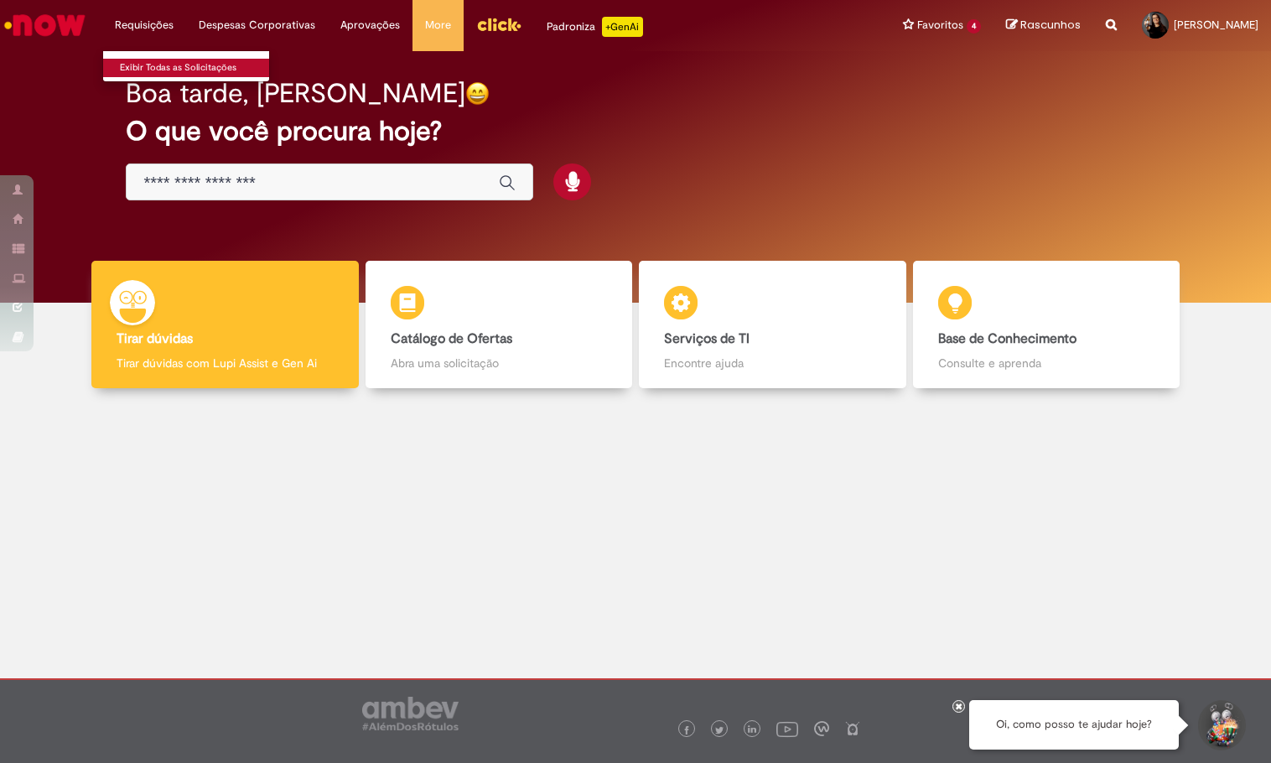 The height and width of the screenshot is (763, 1271). I want to click on h2: O que você procura hoje?, so click(635, 131).